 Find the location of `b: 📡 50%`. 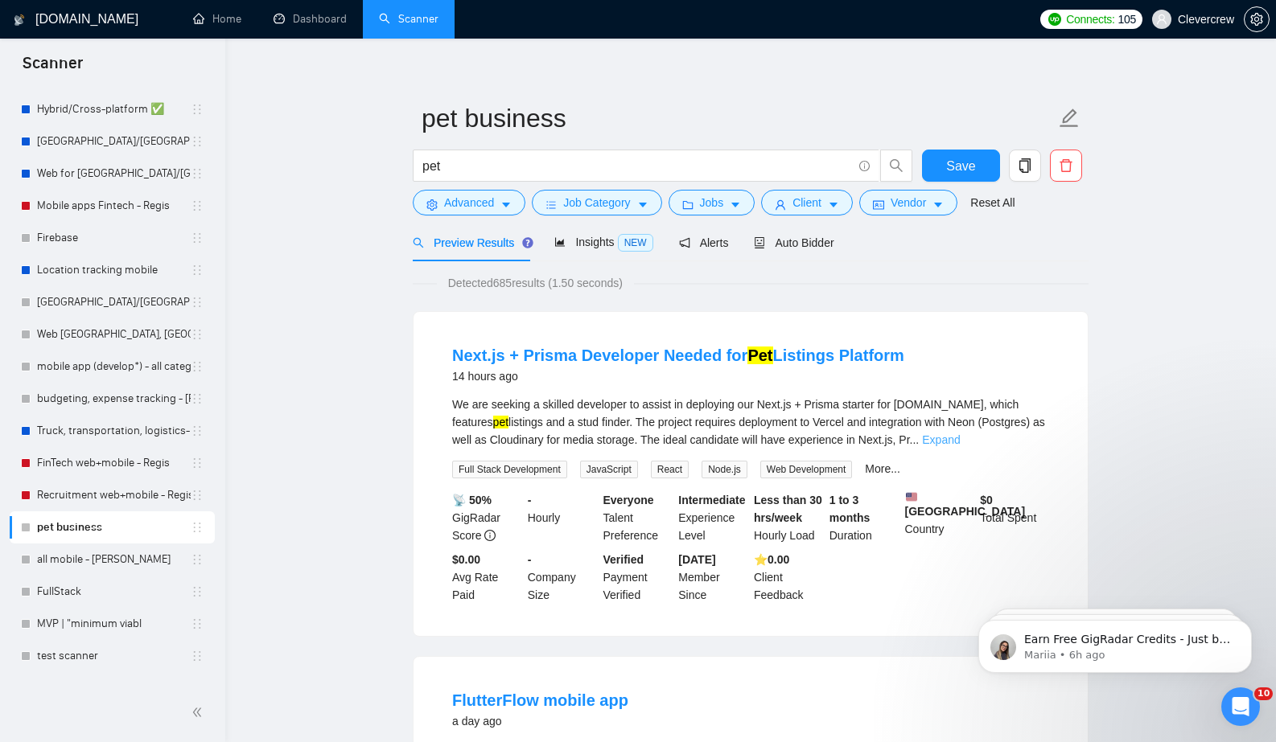

b: 📡 50% is located at coordinates (471, 500).